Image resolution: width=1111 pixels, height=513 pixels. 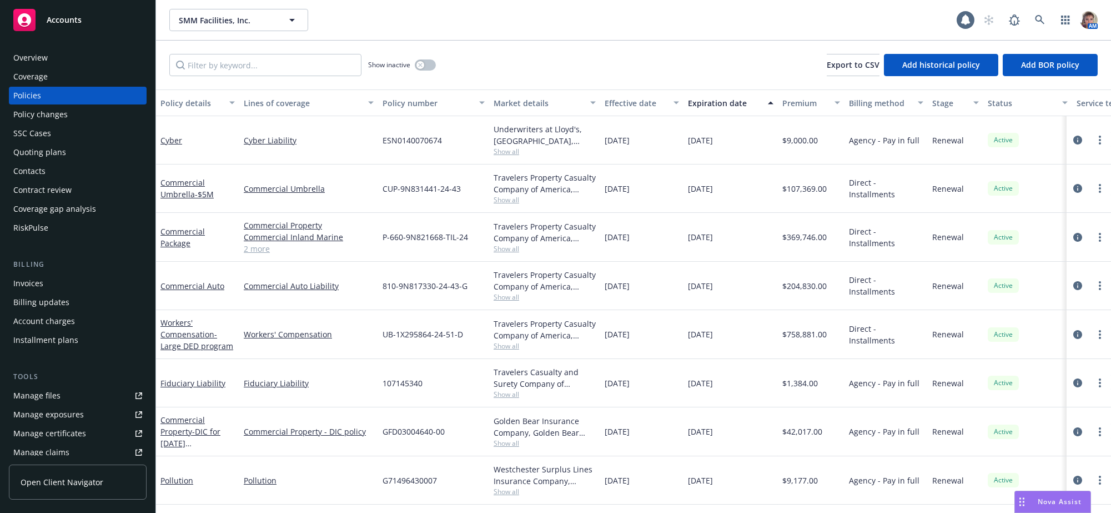 I want to click on a: Quoting plans, so click(x=78, y=152).